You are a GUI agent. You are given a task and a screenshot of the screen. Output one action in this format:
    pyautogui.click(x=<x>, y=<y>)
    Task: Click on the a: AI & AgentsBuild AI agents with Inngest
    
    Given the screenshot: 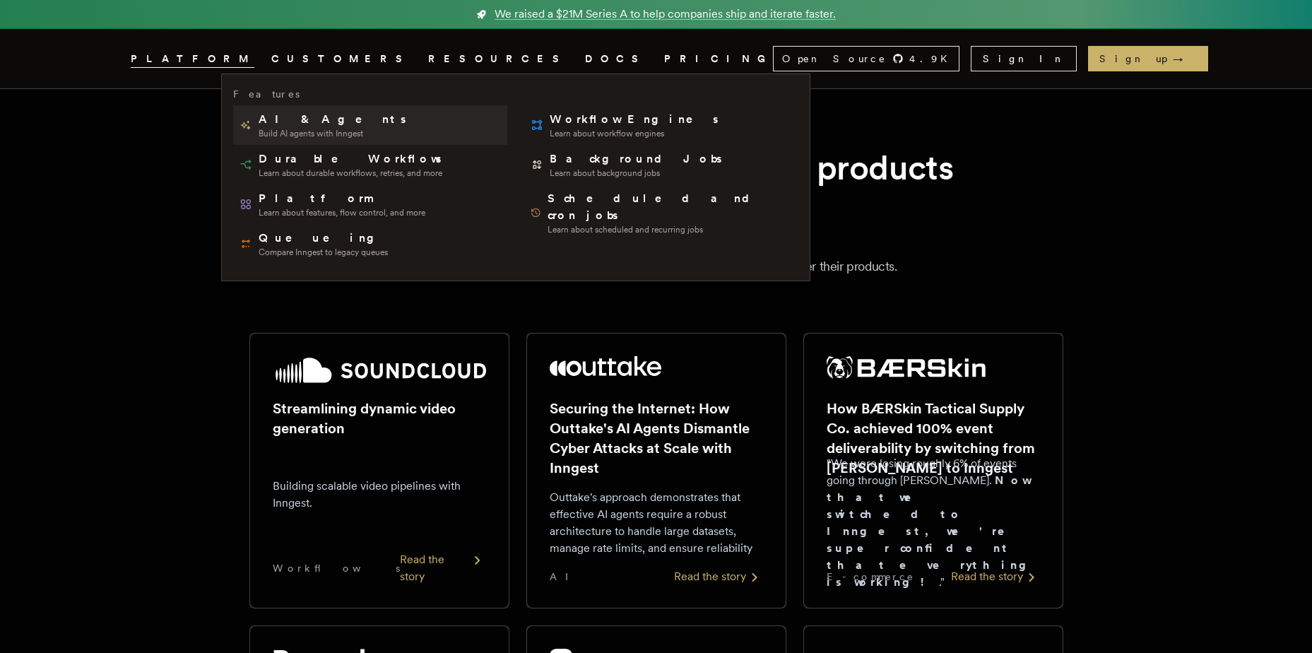 What is the action you would take?
    pyautogui.click(x=370, y=125)
    